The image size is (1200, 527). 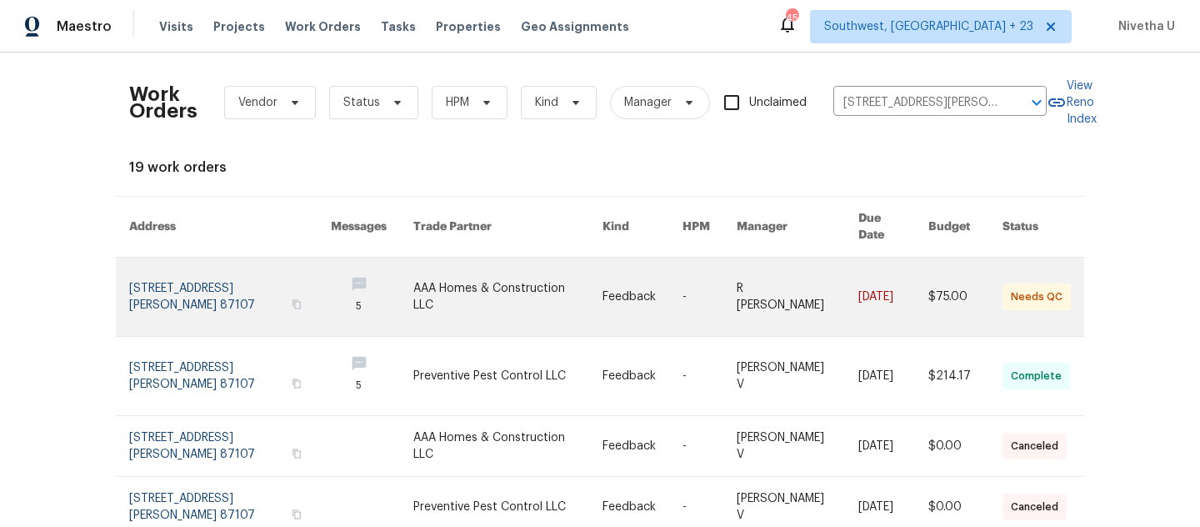 I want to click on span: Maestro, so click(x=84, y=27).